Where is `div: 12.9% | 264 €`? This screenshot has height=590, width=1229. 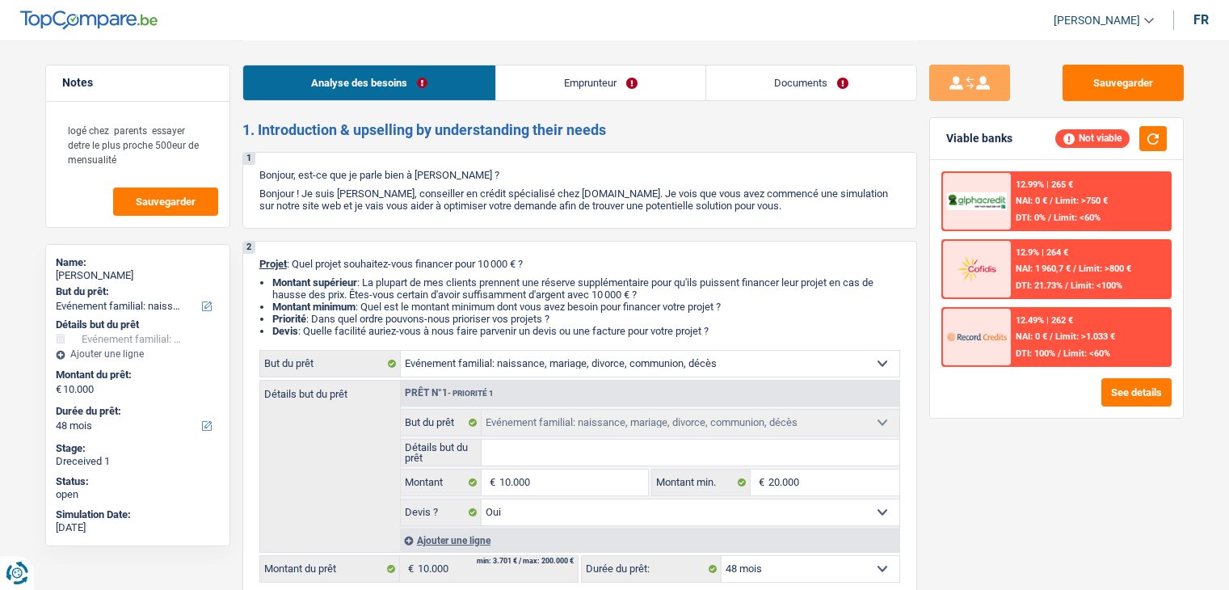 div: 12.9% | 264 € is located at coordinates (1042, 252).